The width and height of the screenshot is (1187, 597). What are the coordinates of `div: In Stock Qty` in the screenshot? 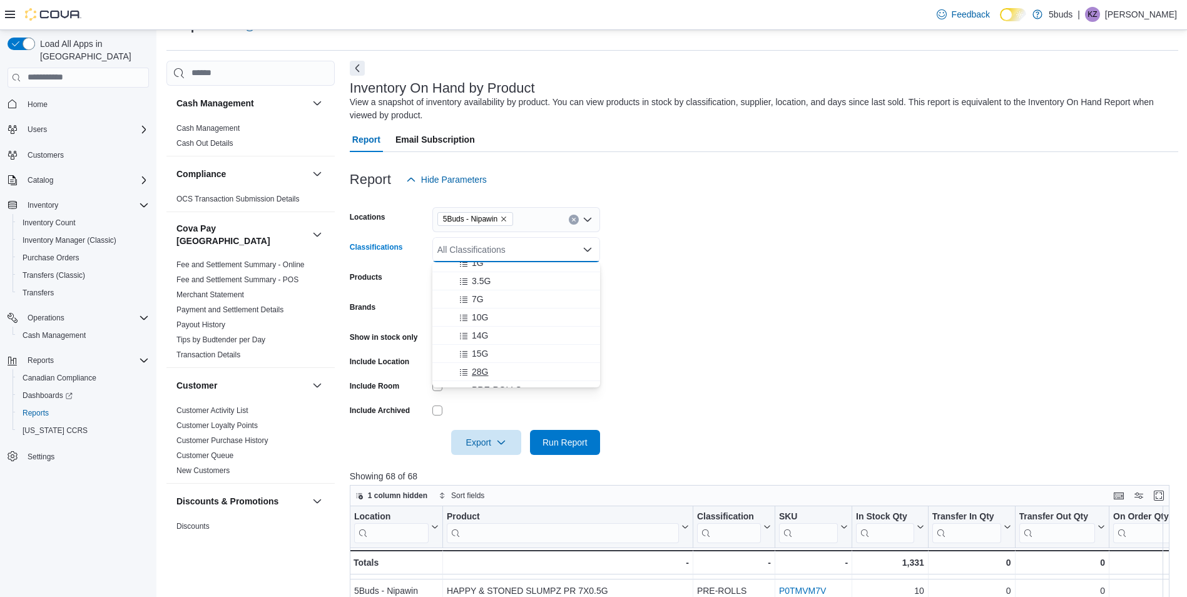 It's located at (885, 526).